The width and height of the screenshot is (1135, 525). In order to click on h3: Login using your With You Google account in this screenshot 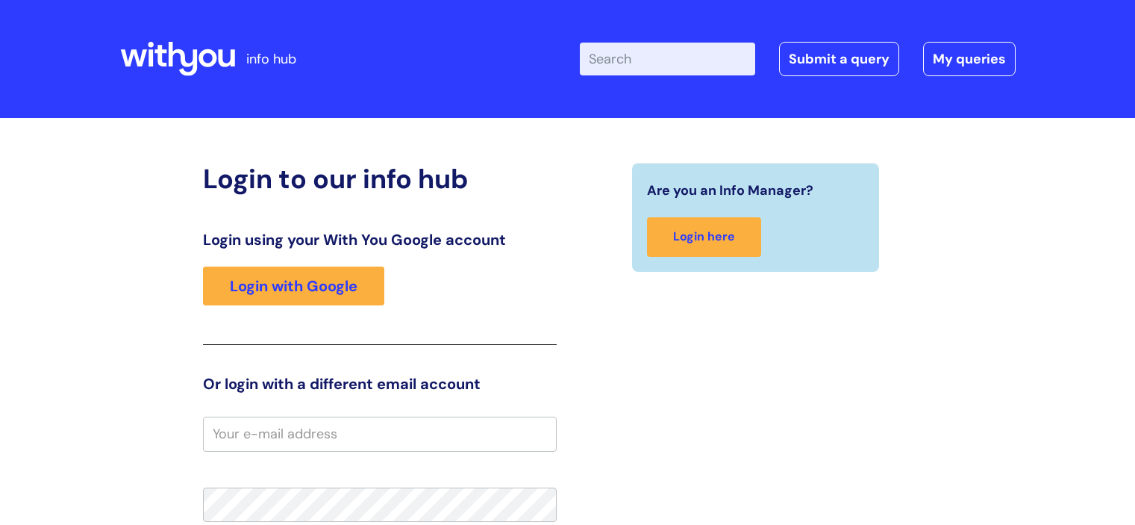, I will do `click(380, 240)`.